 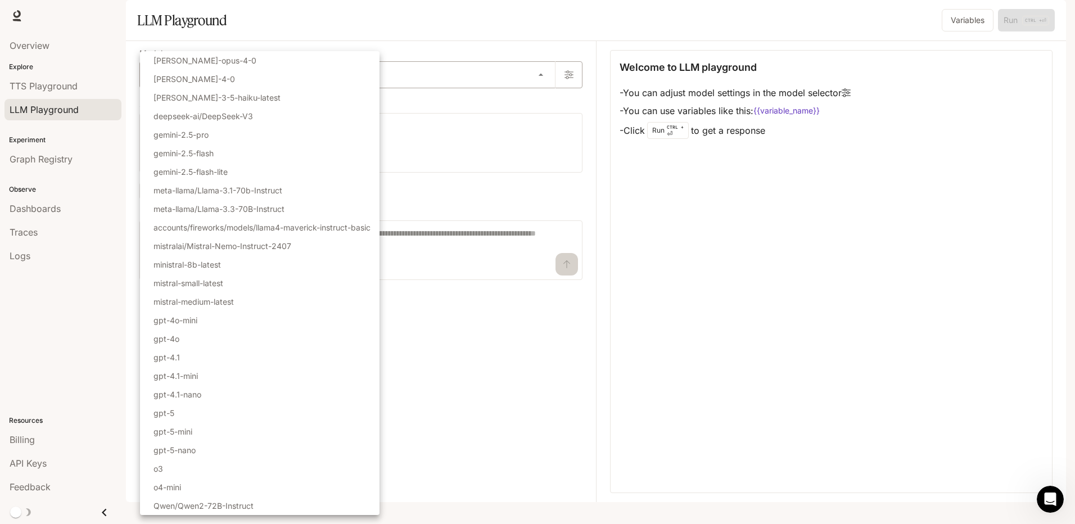 What do you see at coordinates (193, 301) in the screenshot?
I see `p: mistral-medium-latest` at bounding box center [193, 301].